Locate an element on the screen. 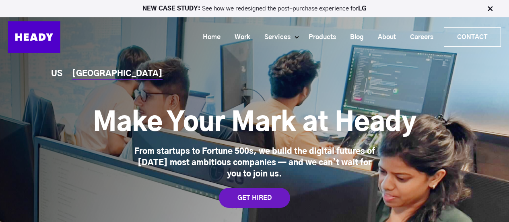 Image resolution: width=509 pixels, height=222 pixels. a: Careers is located at coordinates (418, 37).